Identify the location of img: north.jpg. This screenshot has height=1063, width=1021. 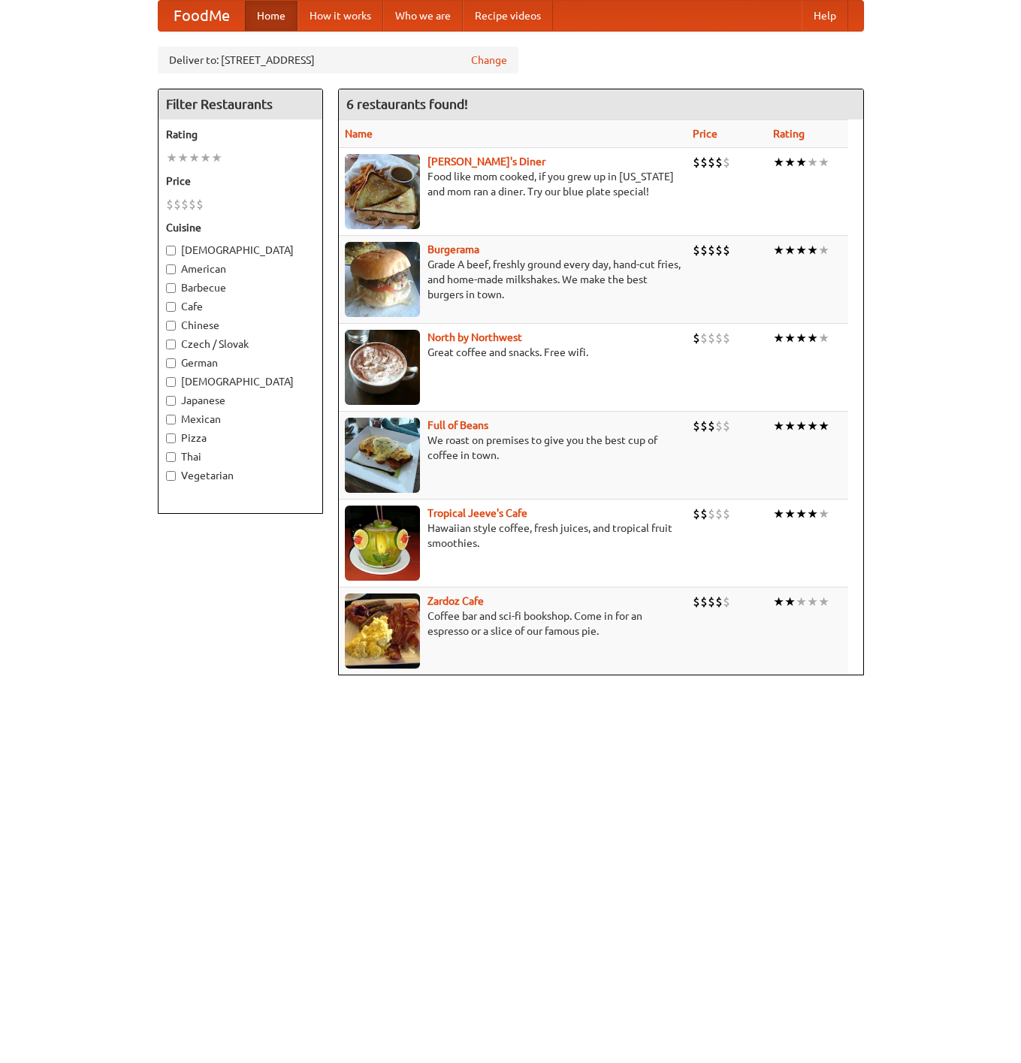
(382, 367).